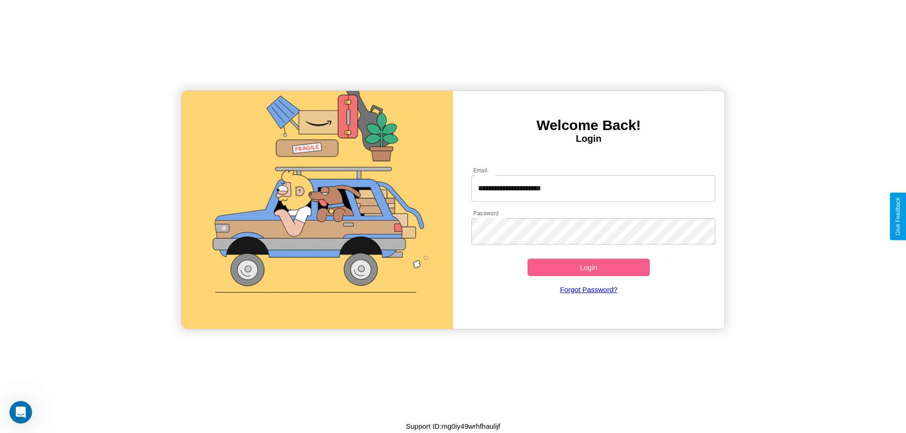 The image size is (906, 433). I want to click on label: Email, so click(480, 170).